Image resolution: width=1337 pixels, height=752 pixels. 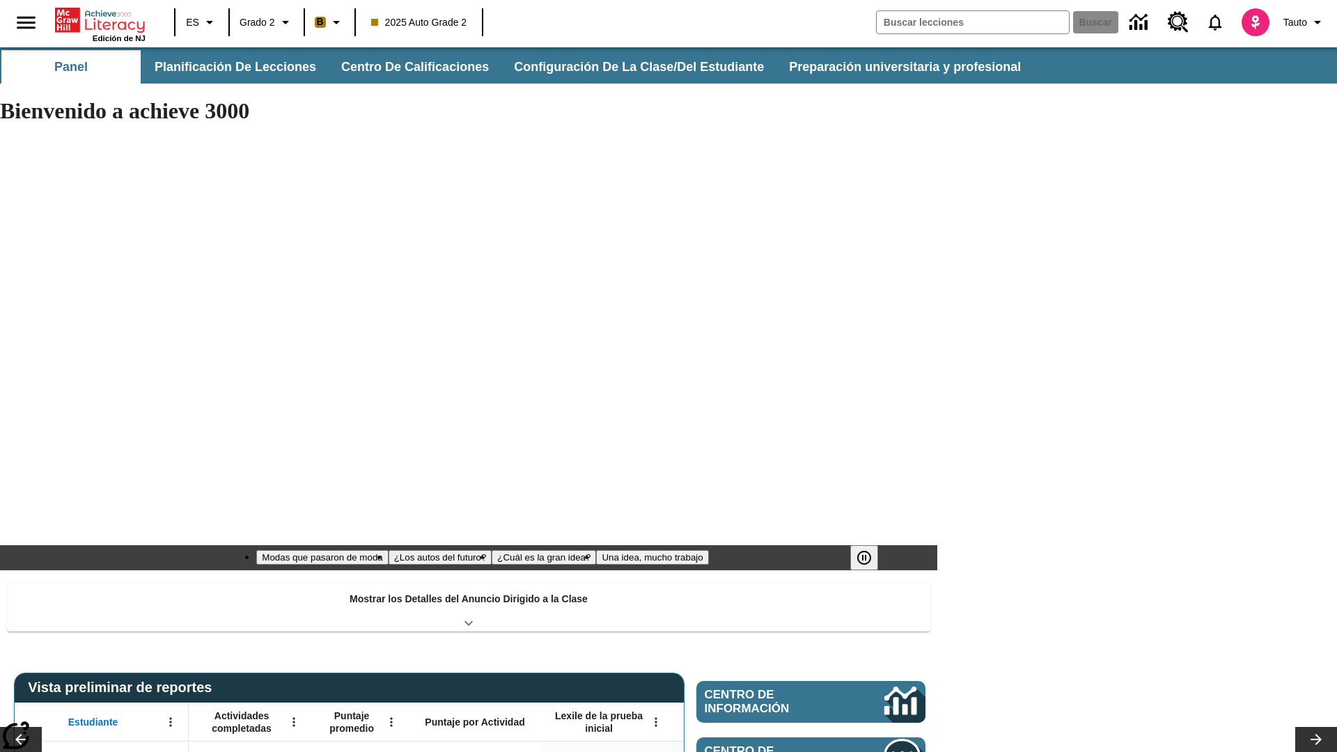 What do you see at coordinates (100, 24) in the screenshot?
I see `div: Portada` at bounding box center [100, 24].